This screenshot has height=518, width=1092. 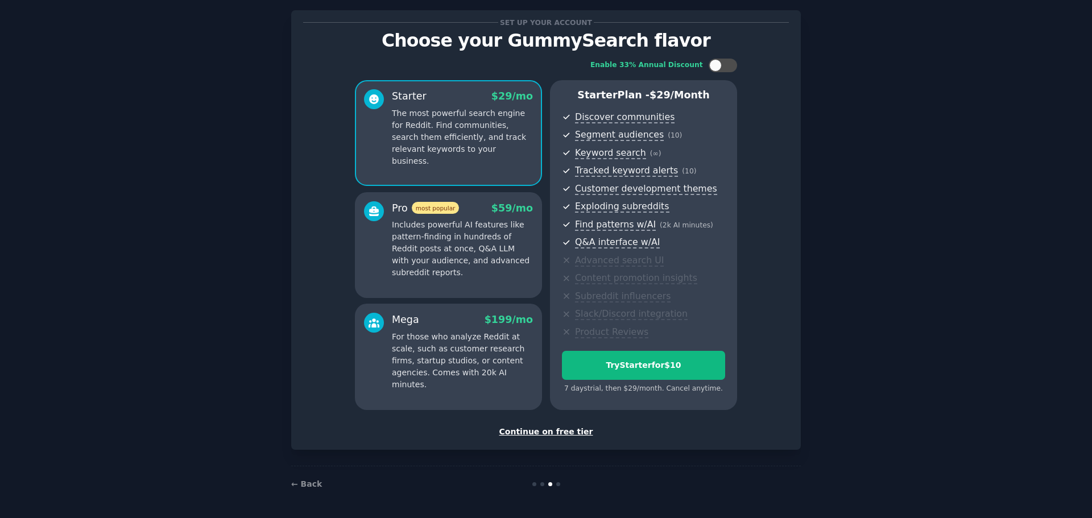 I want to click on span: $ 29 /mo, so click(x=512, y=96).